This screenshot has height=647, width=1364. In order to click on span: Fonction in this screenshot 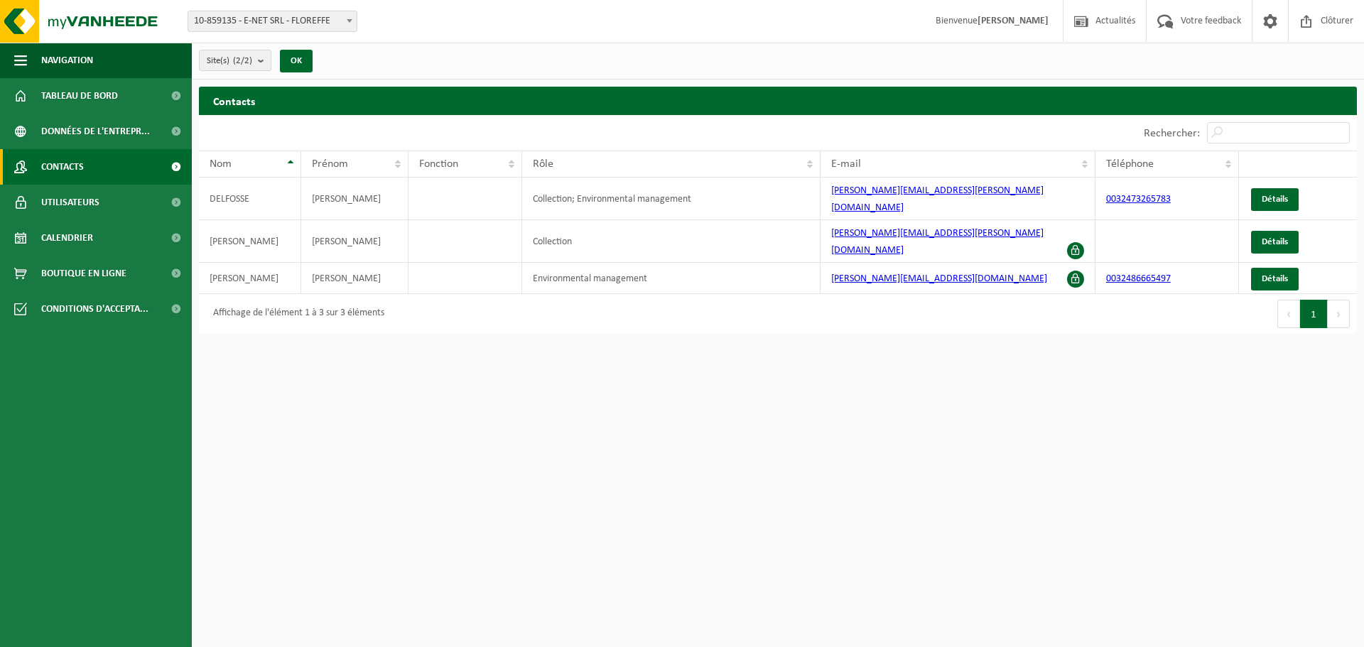, I will do `click(438, 164)`.